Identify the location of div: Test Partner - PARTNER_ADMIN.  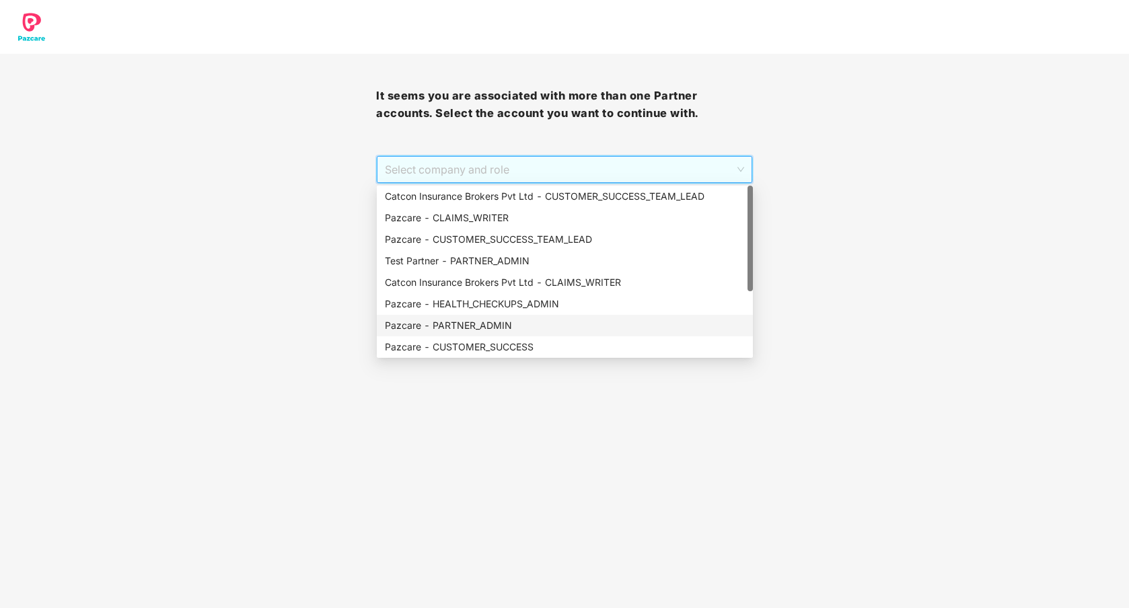
(565, 261).